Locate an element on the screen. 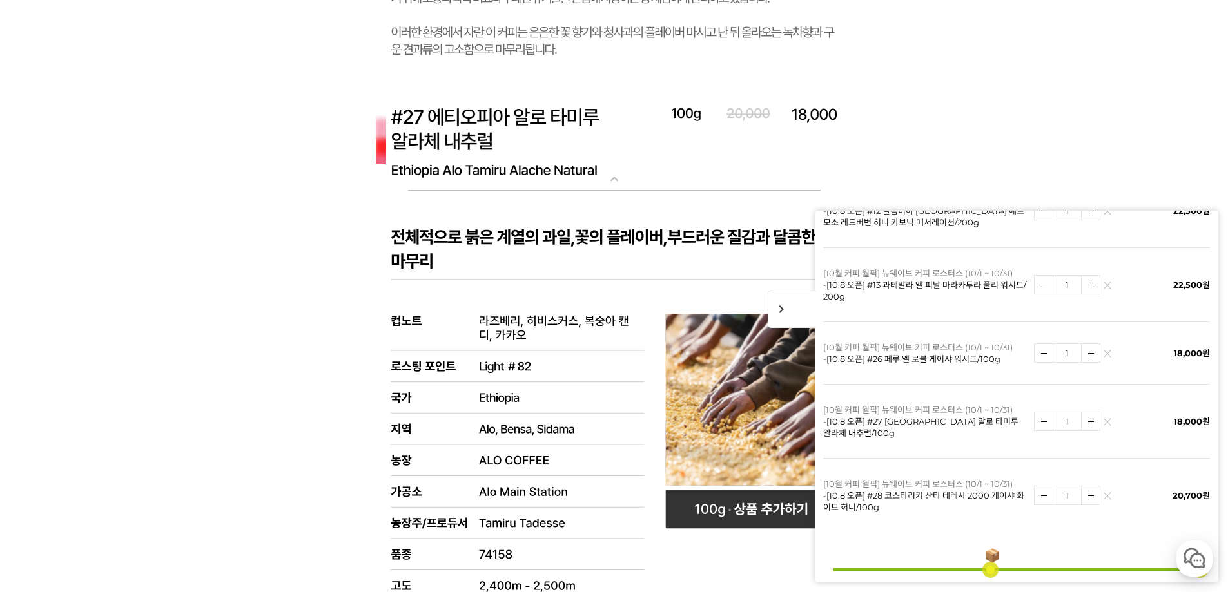 This screenshot has width=1228, height=592. span: [10.8 오픈] #13 과테말라 엘 피날 마라카투라 풀리 워시드/200g is located at coordinates (924, 291).